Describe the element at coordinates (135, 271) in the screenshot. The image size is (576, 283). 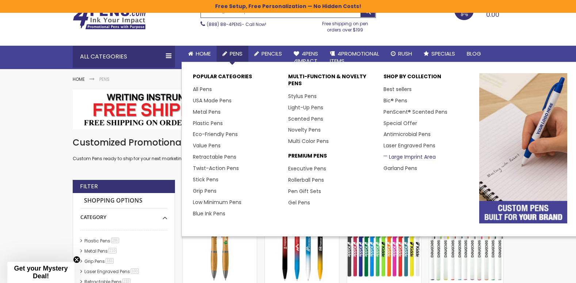
I see `span: 103` at that location.